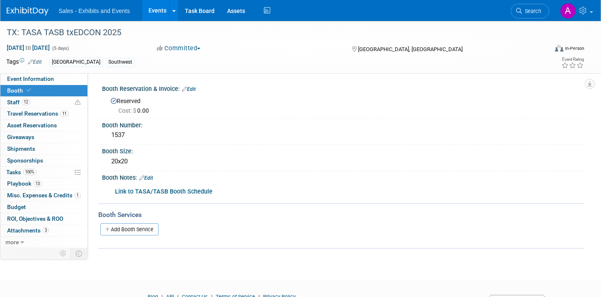  I want to click on span: Budget, so click(16, 207).